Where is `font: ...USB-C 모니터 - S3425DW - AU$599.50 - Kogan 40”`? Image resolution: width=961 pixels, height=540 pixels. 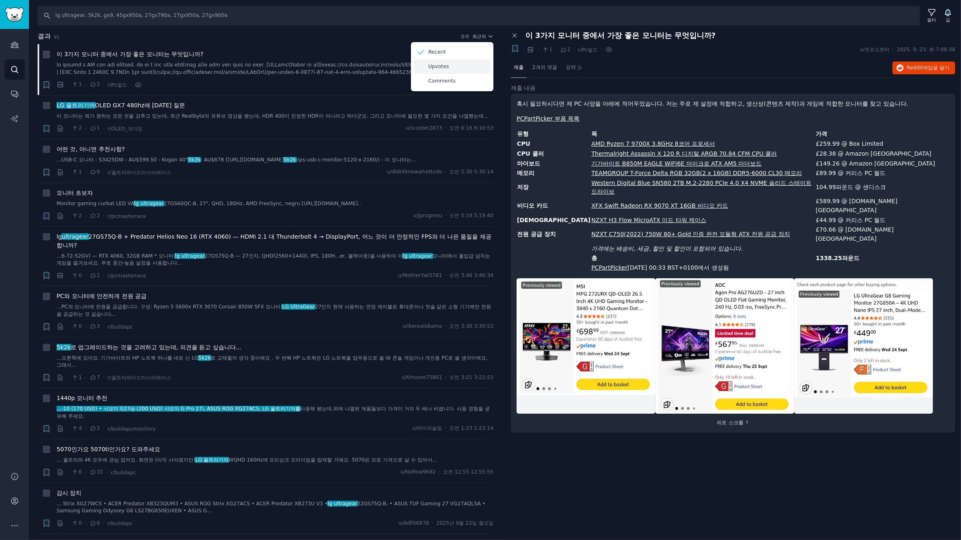 font: ...USB-C 모니터 - S3425DW - AU$599.50 - Kogan 40” is located at coordinates (122, 160).